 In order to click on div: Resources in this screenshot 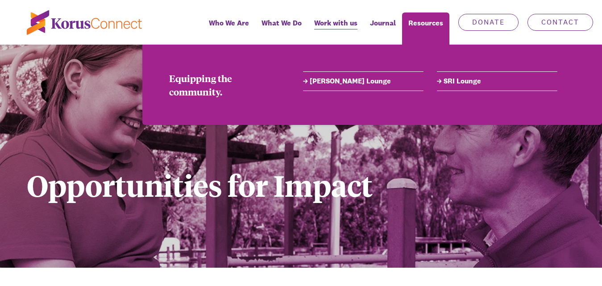, I will do `click(425, 29)`.